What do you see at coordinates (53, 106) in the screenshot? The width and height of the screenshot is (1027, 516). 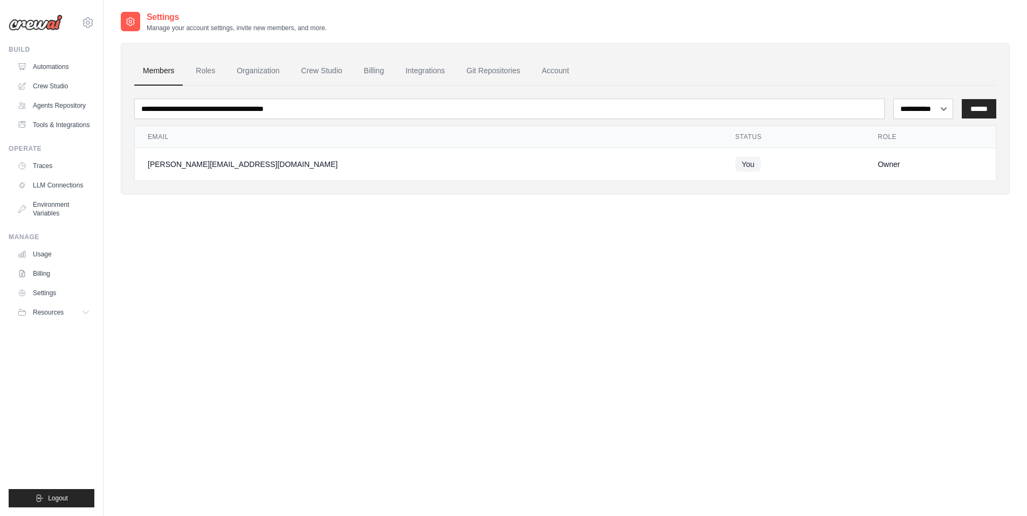 I see `a: Agents Repository` at bounding box center [53, 106].